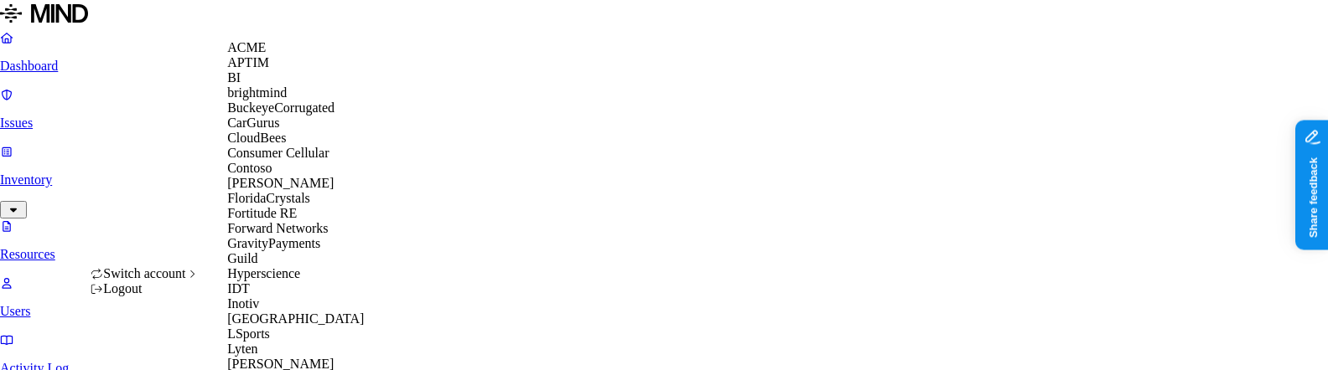 The height and width of the screenshot is (370, 1328). Describe the element at coordinates (277, 228) in the screenshot. I see `span: Forward Networks` at that location.